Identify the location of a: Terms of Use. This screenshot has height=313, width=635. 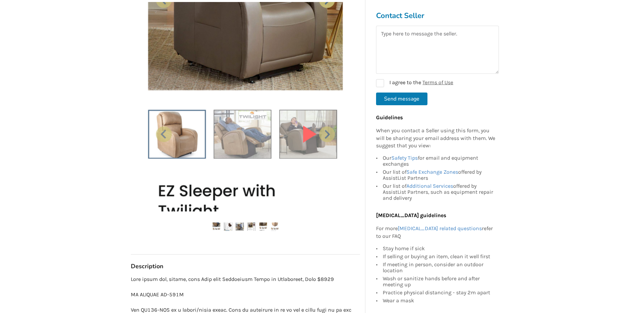
(438, 82).